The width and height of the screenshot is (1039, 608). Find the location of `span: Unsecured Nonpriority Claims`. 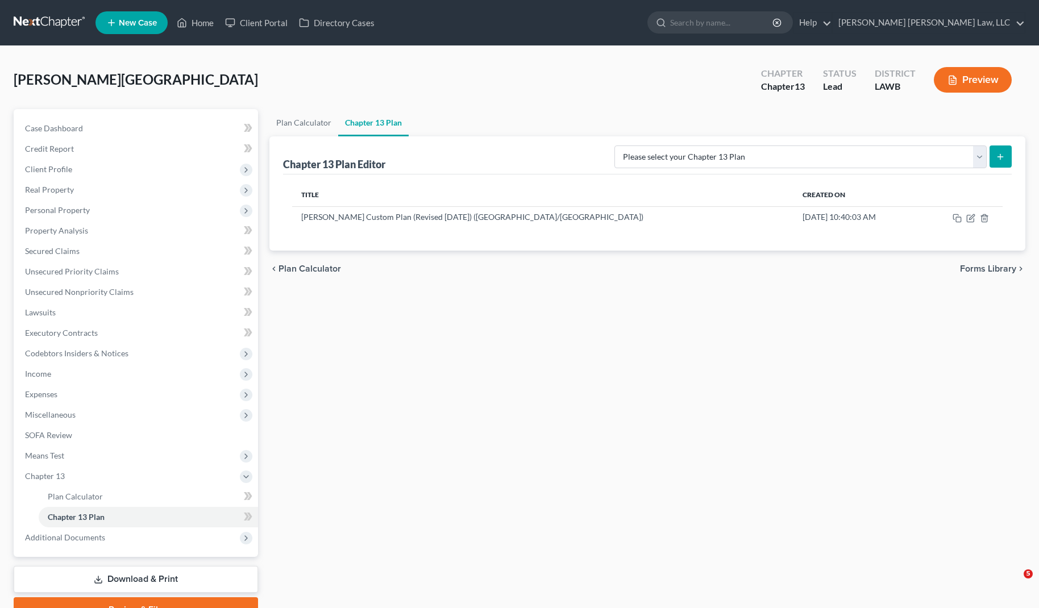

span: Unsecured Nonpriority Claims is located at coordinates (79, 292).